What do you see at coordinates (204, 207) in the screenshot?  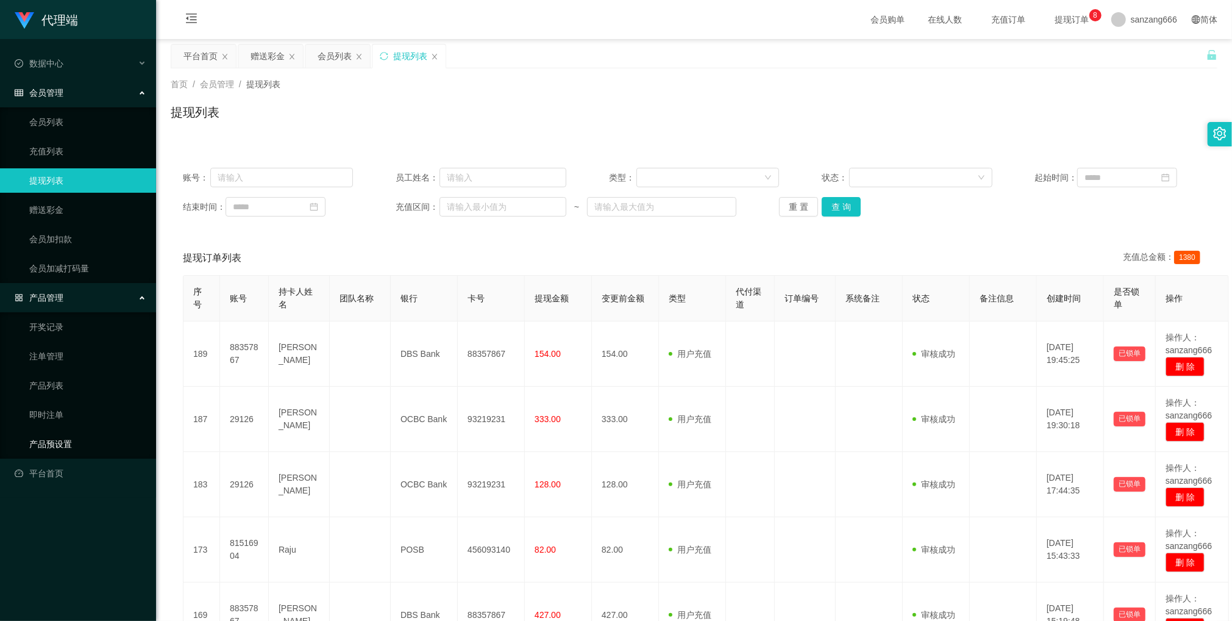 I see `span: 结束时间：` at bounding box center [204, 207].